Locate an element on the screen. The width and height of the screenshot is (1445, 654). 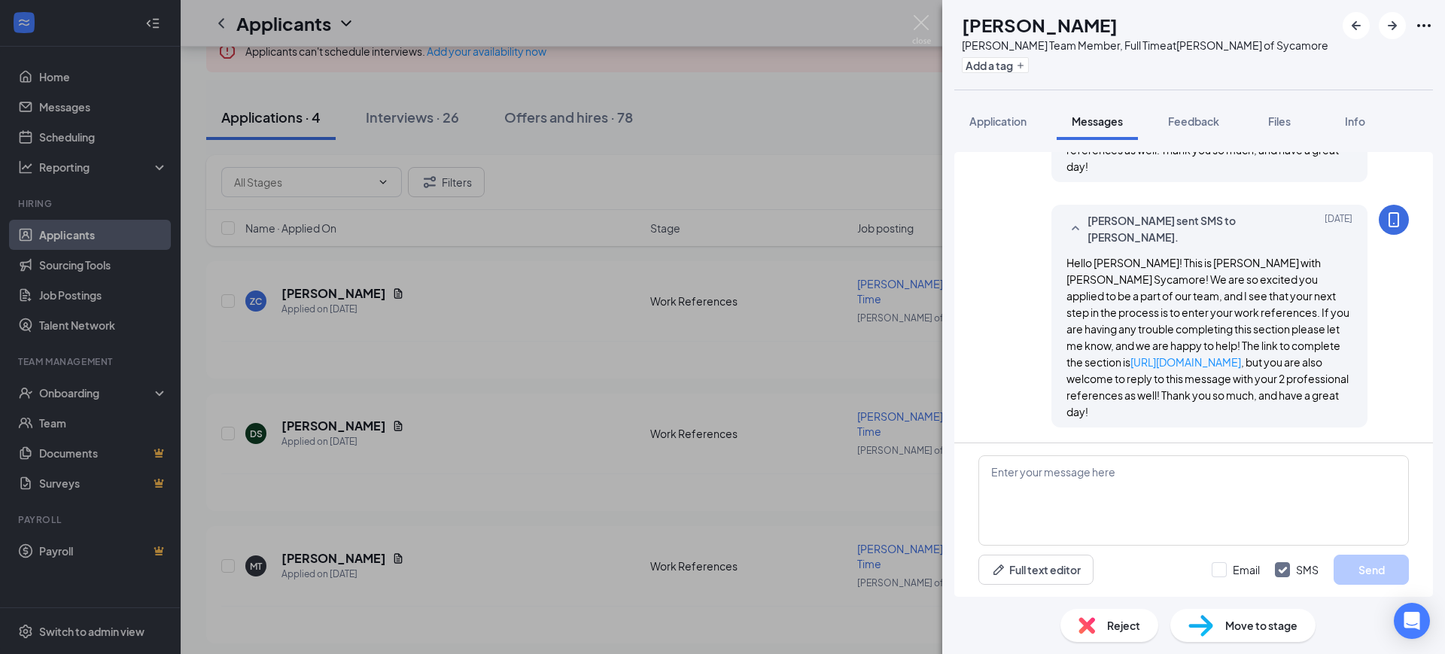
svg: MobileSms is located at coordinates (1394, 220).